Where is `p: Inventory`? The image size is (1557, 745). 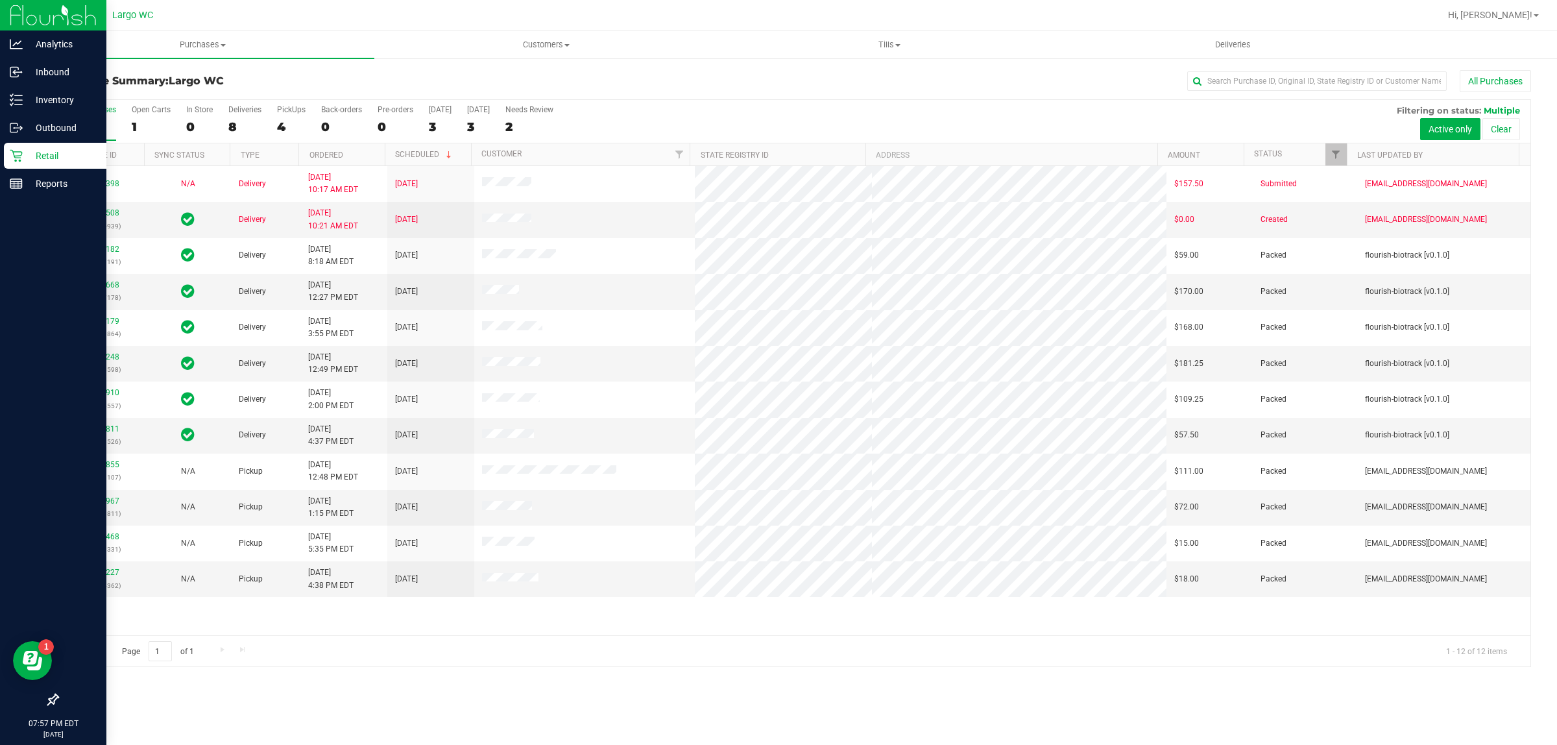 p: Inventory is located at coordinates (62, 100).